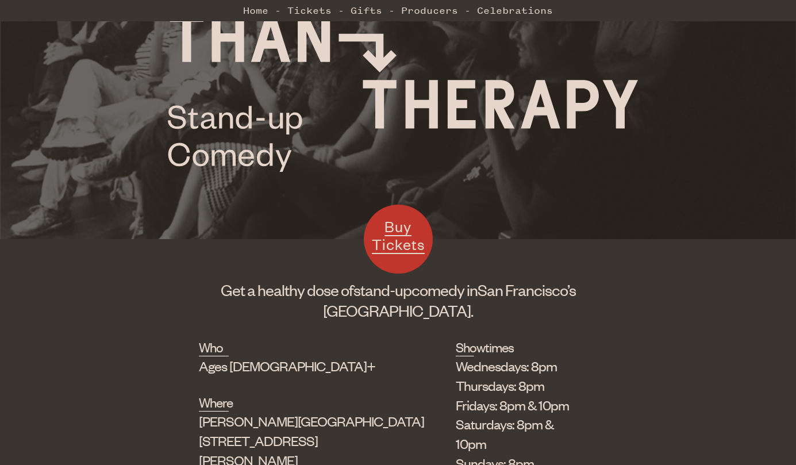  Describe the element at coordinates (518, 405) in the screenshot. I see `li: Fridays: 8pm & 10pm` at that location.